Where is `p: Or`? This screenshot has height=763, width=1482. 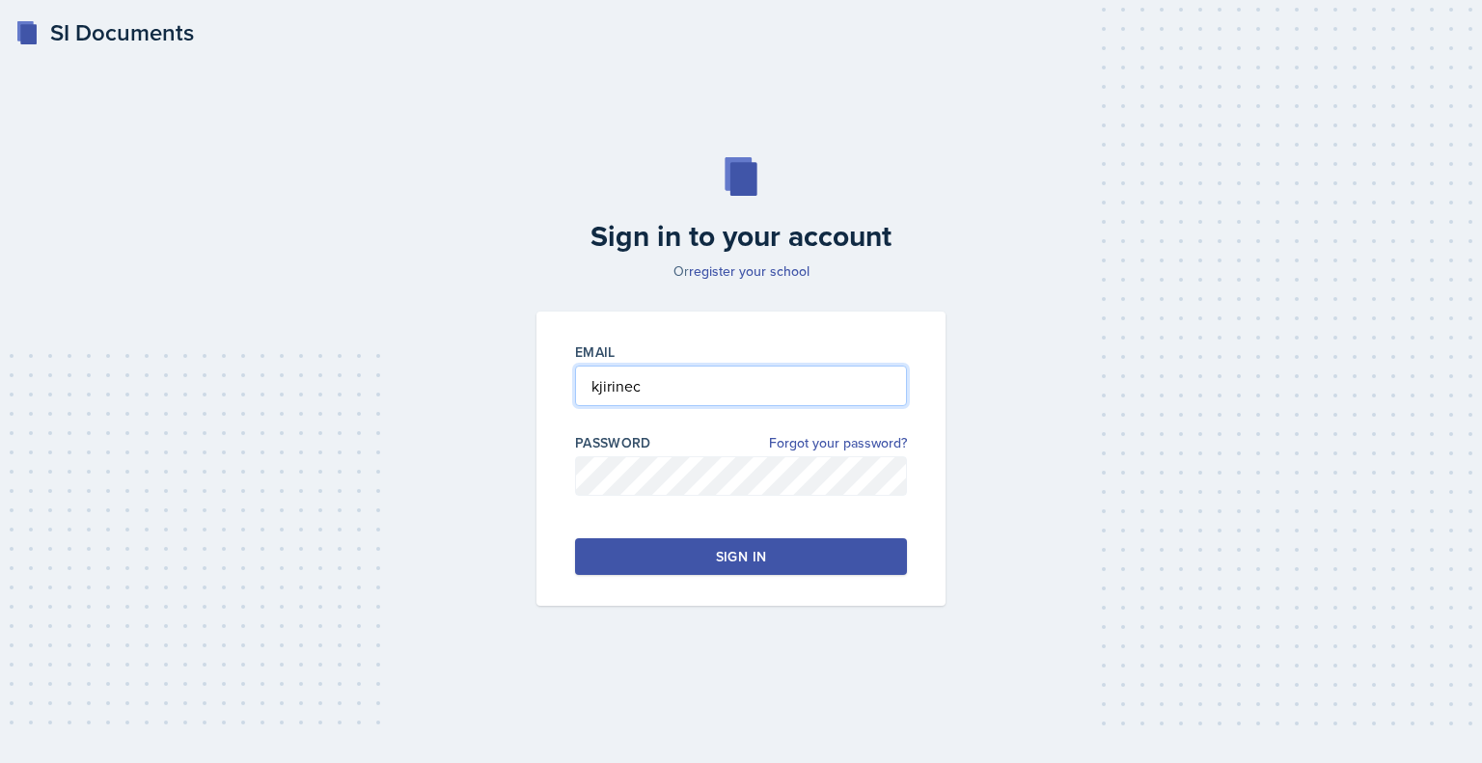
p: Or is located at coordinates (741, 271).